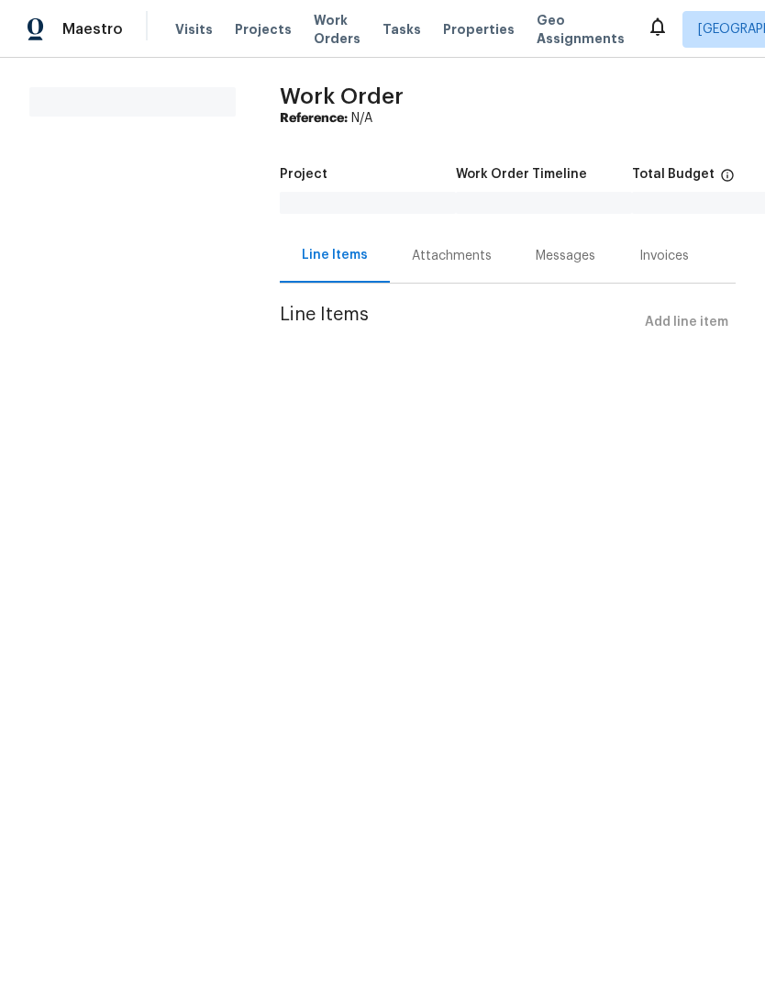  Describe the element at coordinates (402, 29) in the screenshot. I see `span: Tasks` at that location.